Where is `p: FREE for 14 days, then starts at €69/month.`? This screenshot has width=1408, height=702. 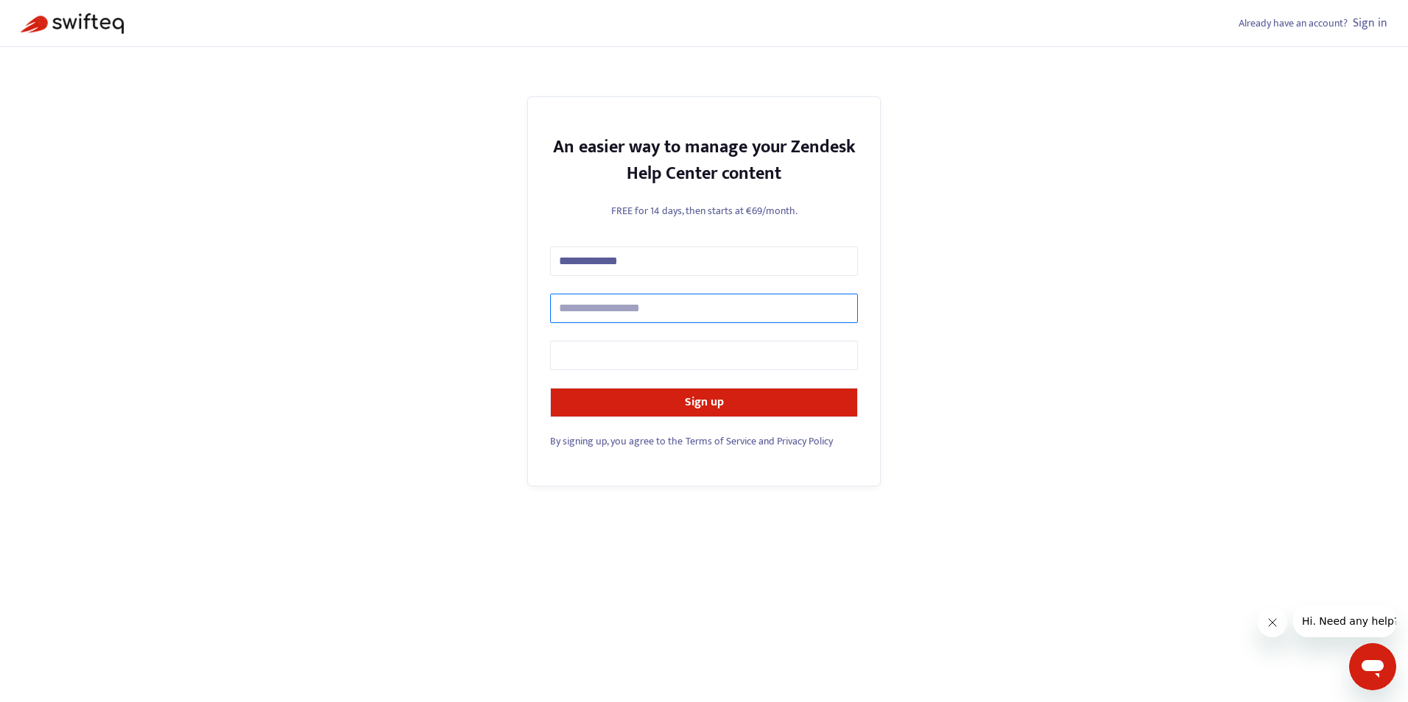 p: FREE for 14 days, then starts at €69/month. is located at coordinates (704, 211).